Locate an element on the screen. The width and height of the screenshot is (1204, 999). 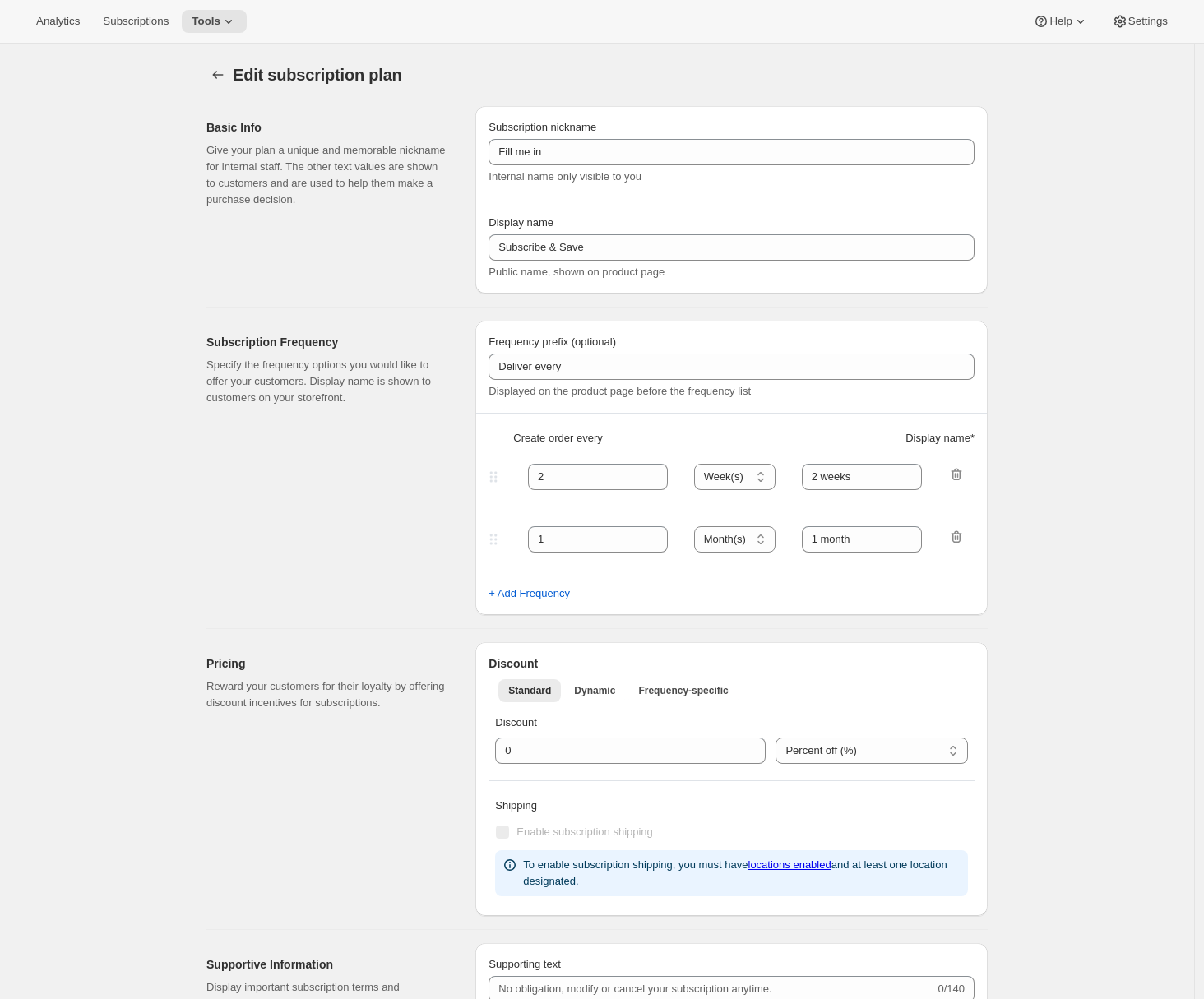
button: Subscriptions is located at coordinates (136, 21).